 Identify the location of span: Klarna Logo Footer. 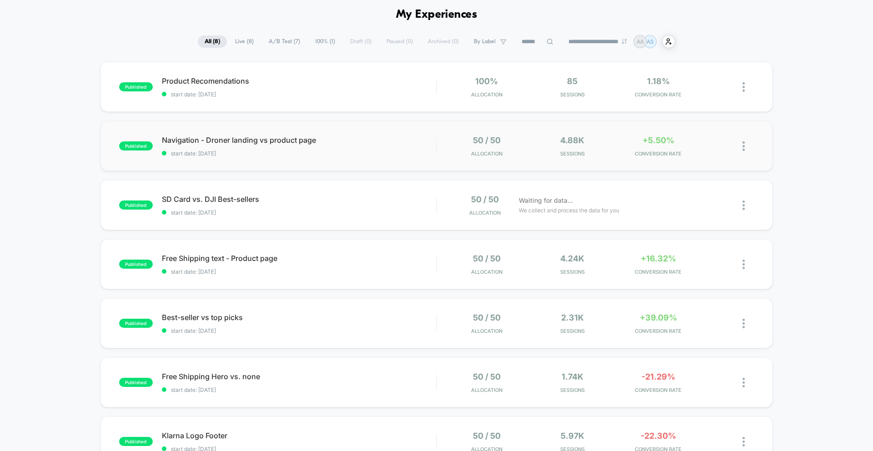
(299, 436).